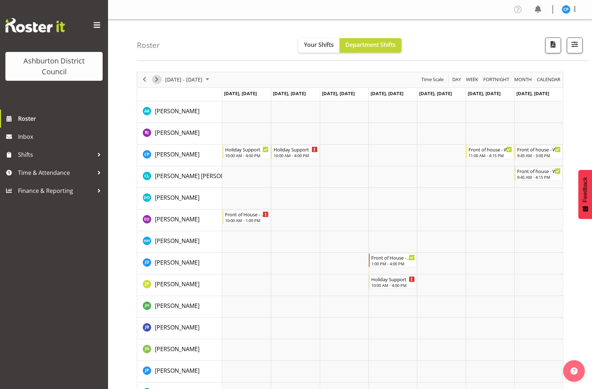  What do you see at coordinates (472, 79) in the screenshot?
I see `button: Timeline Week` at bounding box center [472, 79].